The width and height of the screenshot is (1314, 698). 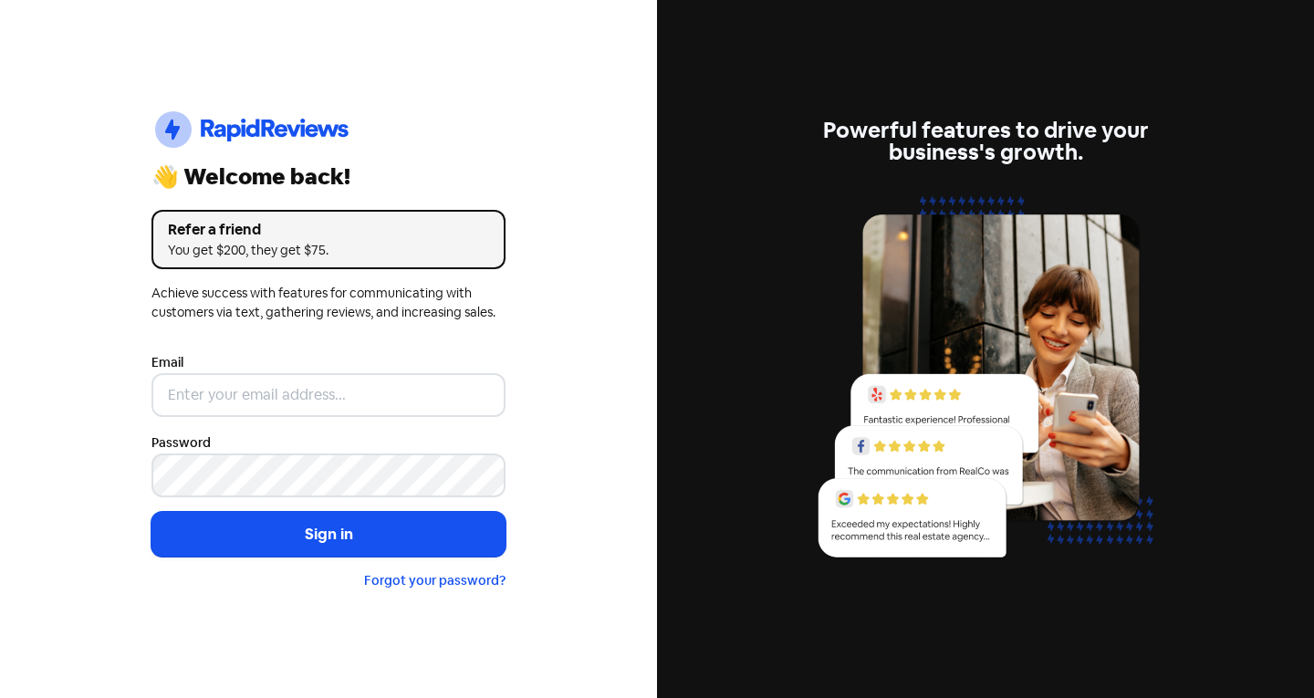 I want to click on div: 👋 Welcome back!, so click(x=328, y=177).